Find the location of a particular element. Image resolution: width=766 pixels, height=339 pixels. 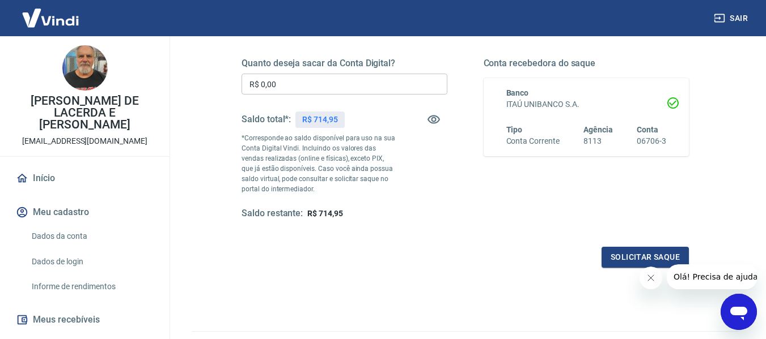

button: Meus recebíveis is located at coordinates (84, 320).